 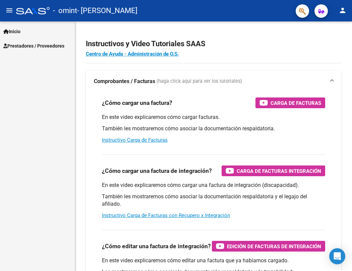 I want to click on span: Inicio, so click(x=12, y=32).